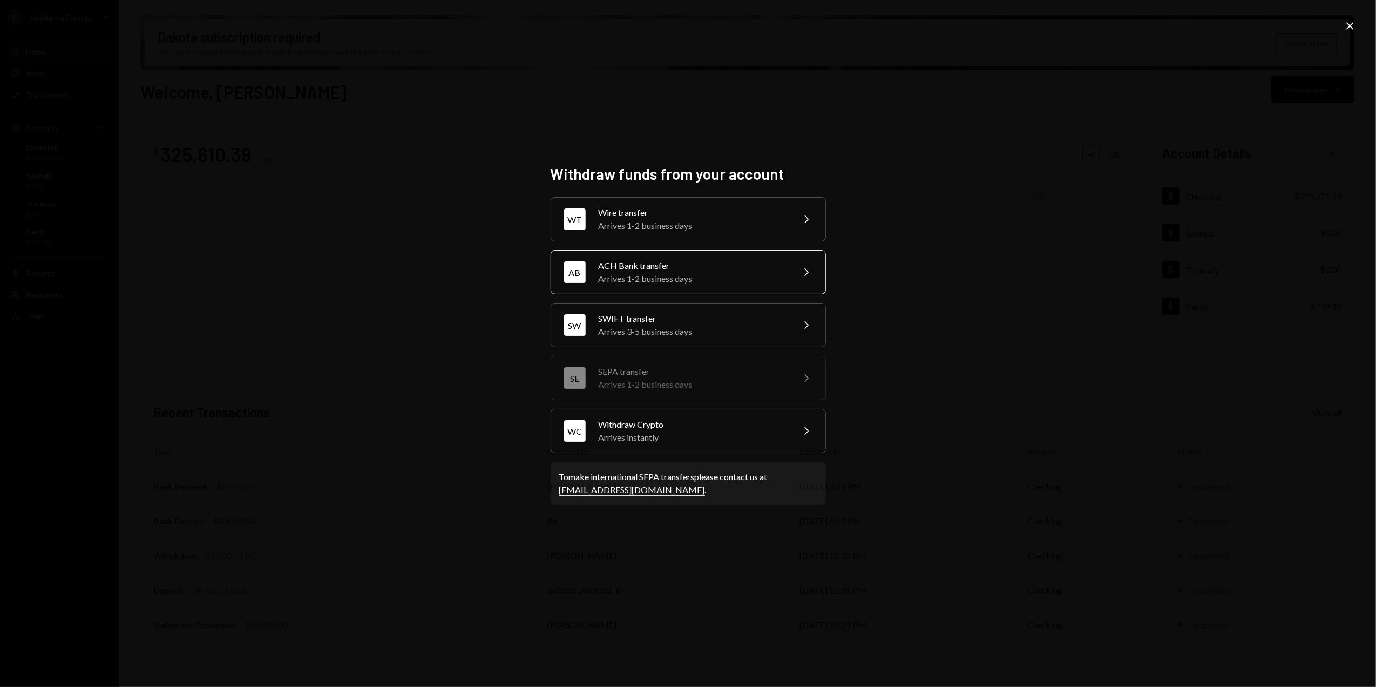  I want to click on div: WT, so click(575, 219).